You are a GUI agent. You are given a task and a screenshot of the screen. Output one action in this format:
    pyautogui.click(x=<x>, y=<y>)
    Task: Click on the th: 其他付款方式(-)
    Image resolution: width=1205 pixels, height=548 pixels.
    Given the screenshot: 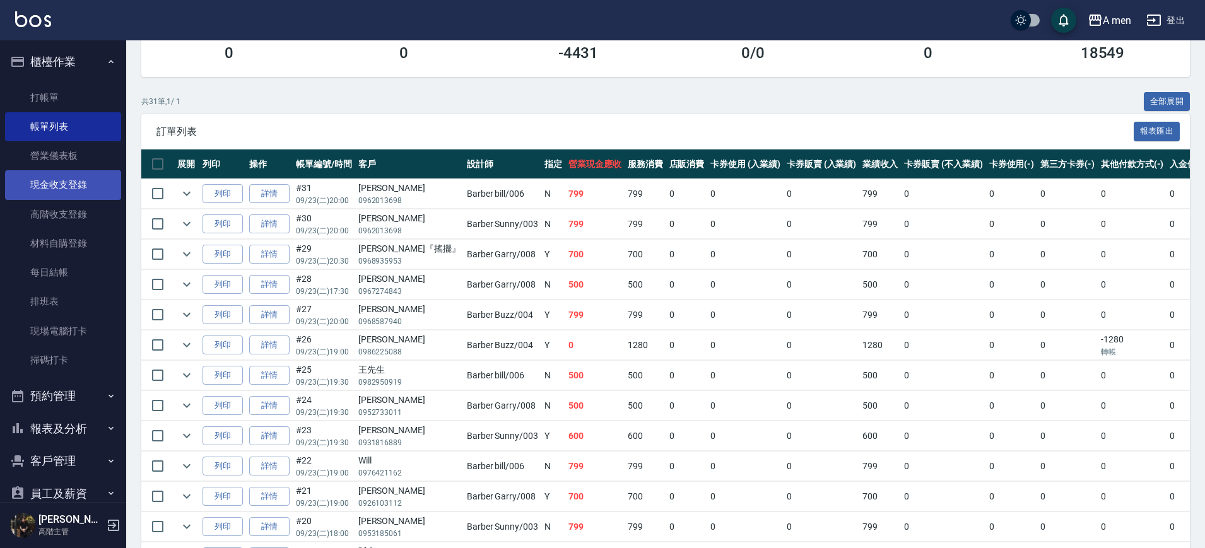 What is the action you would take?
    pyautogui.click(x=1133, y=164)
    